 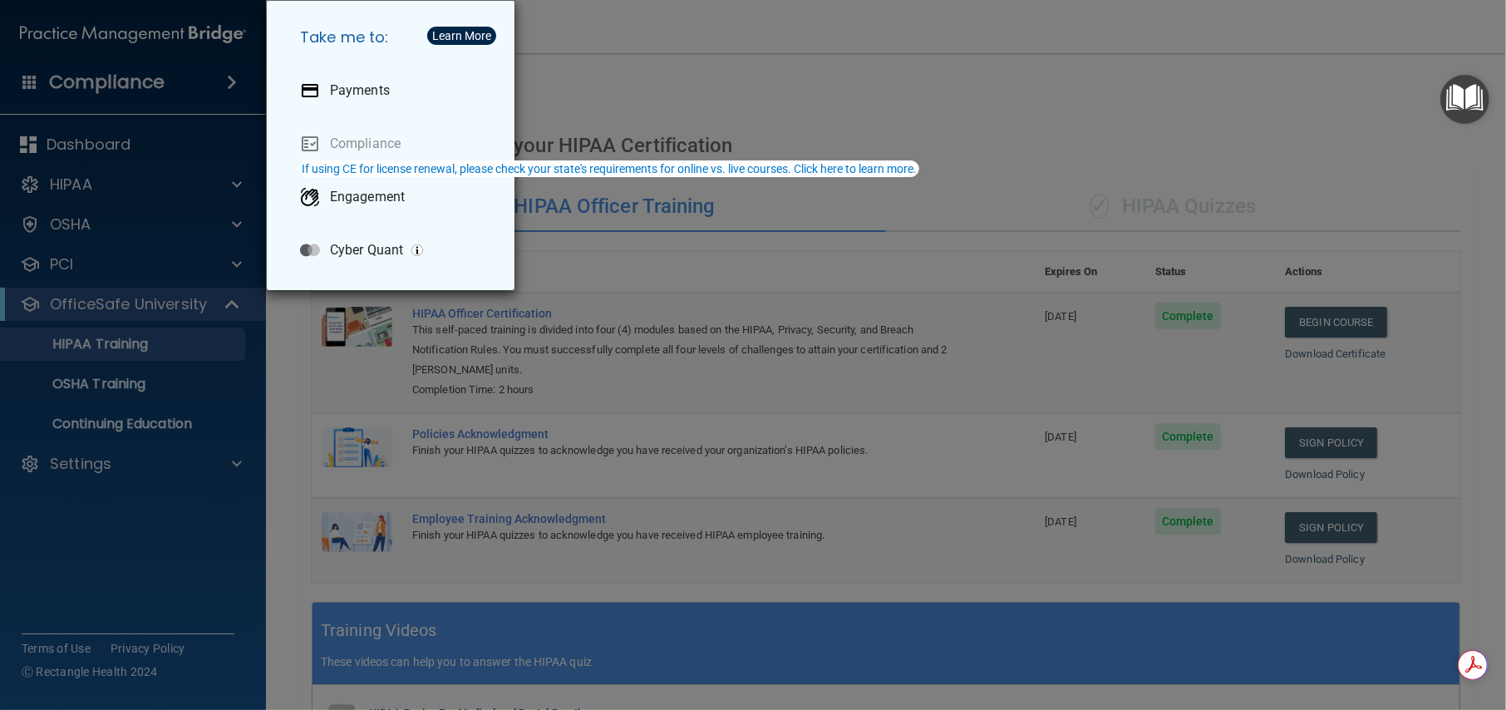 What do you see at coordinates (609, 169) in the screenshot?
I see `button: If using CE for license renewal, please check your state's requirements for online vs. live cours...` at bounding box center [609, 169].